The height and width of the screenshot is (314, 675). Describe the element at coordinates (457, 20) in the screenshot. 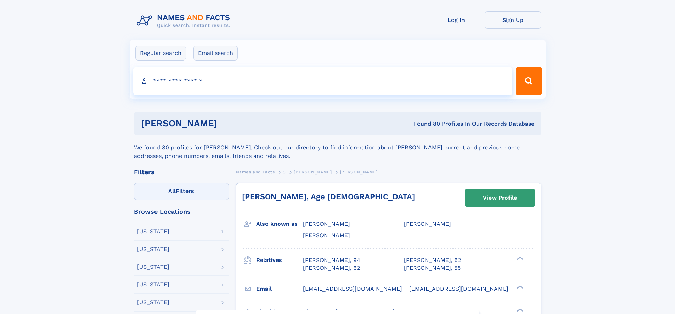

I see `a: Log In` at that location.